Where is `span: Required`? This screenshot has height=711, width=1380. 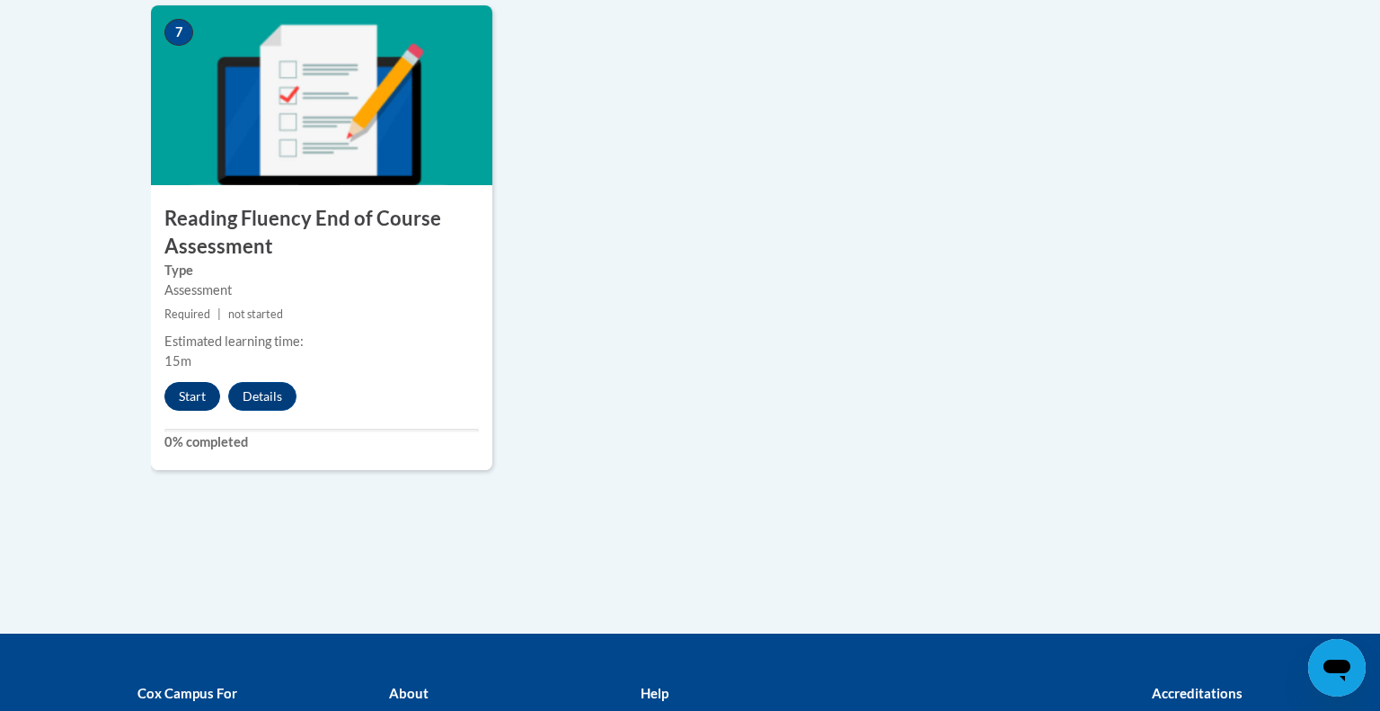
span: Required is located at coordinates (187, 314).